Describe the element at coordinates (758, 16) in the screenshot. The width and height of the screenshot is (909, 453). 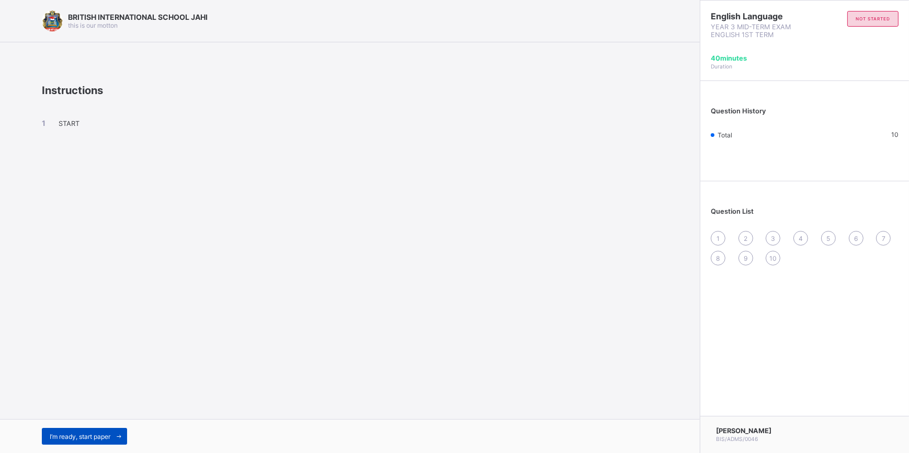
I see `span: English Language` at that location.